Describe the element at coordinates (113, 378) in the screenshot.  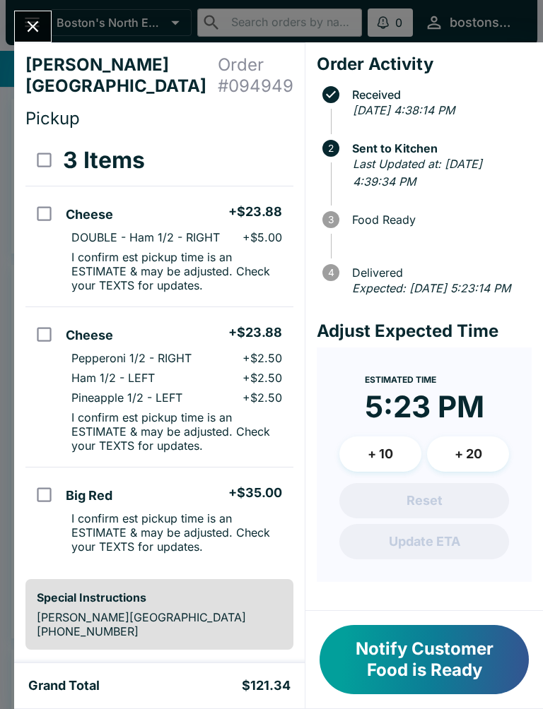
I see `p: Ham 1/2 - LEFT` at that location.